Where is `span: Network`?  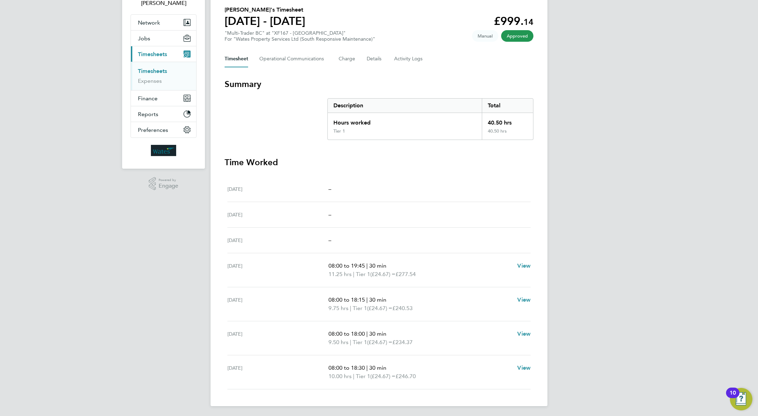 span: Network is located at coordinates (149, 22).